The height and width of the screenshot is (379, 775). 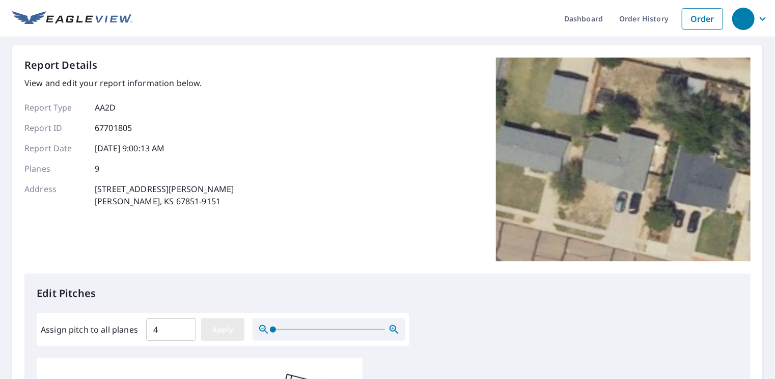 I want to click on span: Apply, so click(x=222, y=329).